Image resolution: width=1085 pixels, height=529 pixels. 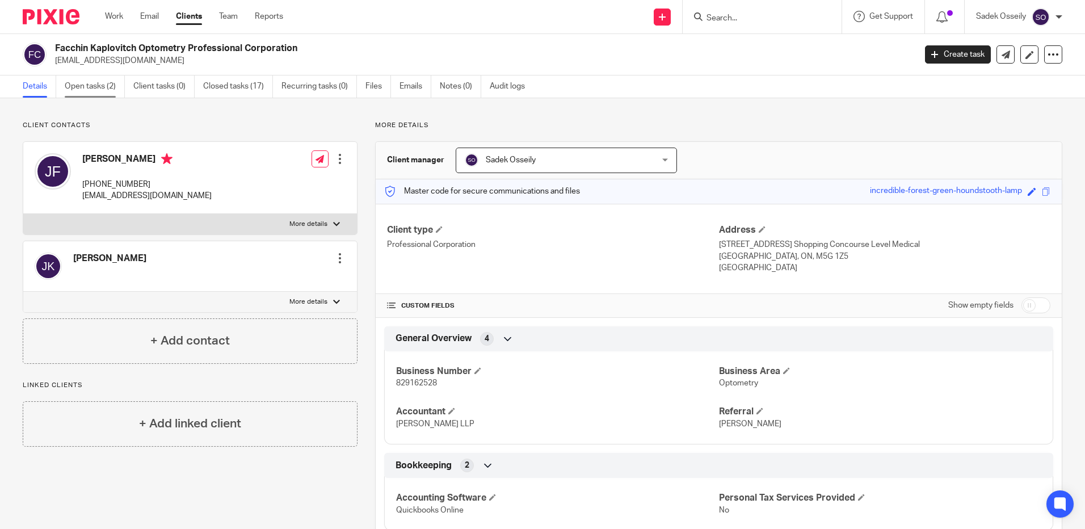 I want to click on h4: Business Area, so click(x=880, y=371).